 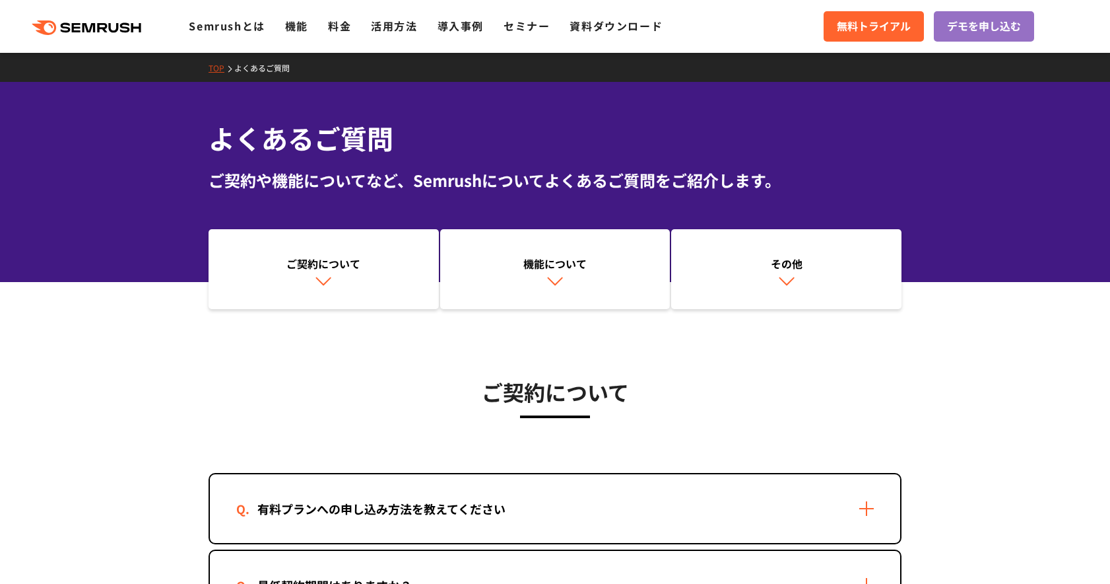 I want to click on a: セミナー, so click(x=527, y=26).